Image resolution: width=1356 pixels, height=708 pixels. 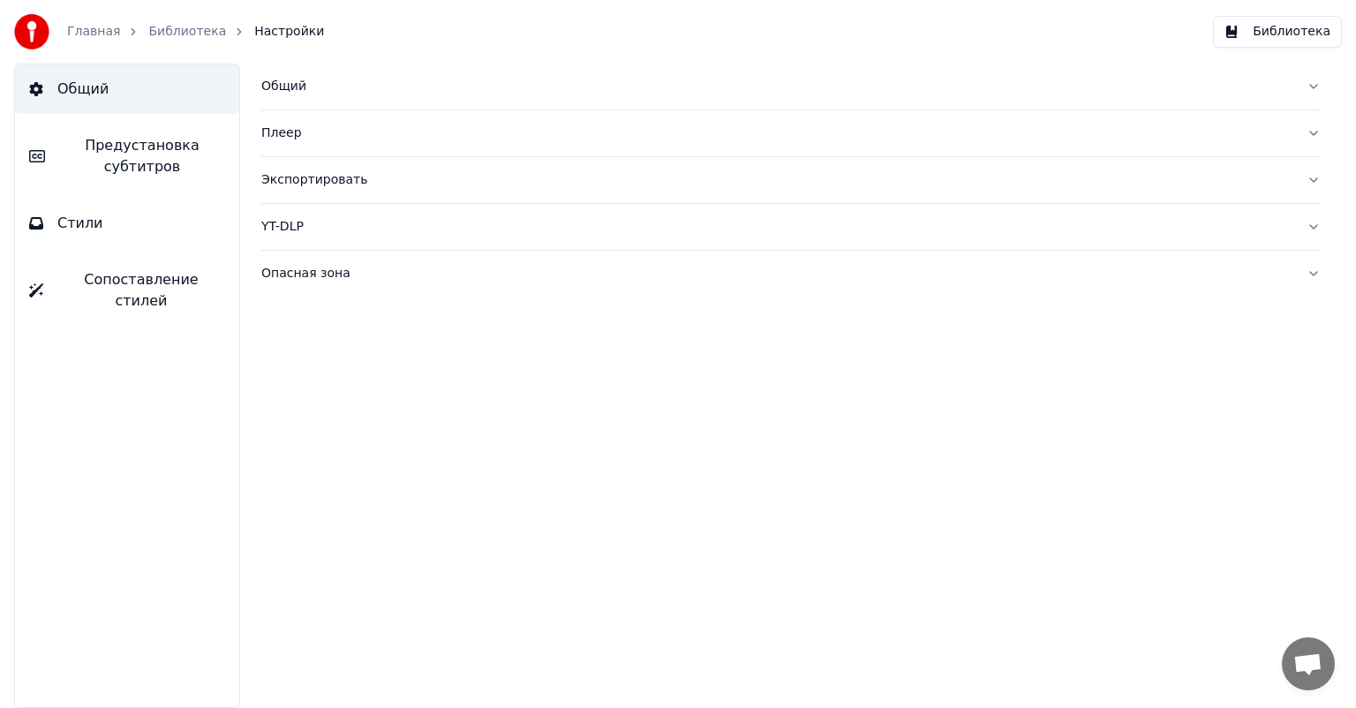 I want to click on a: Главная, so click(x=94, y=32).